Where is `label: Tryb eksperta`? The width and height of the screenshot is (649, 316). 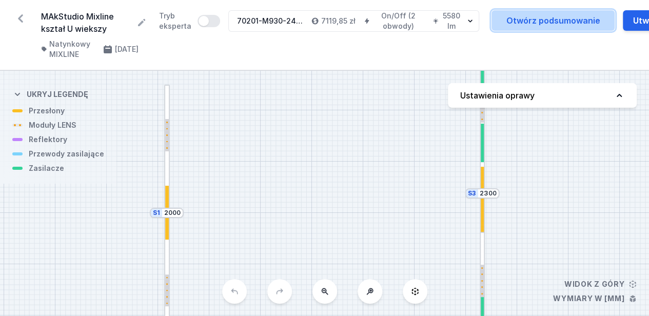 label: Tryb eksperta is located at coordinates (189, 21).